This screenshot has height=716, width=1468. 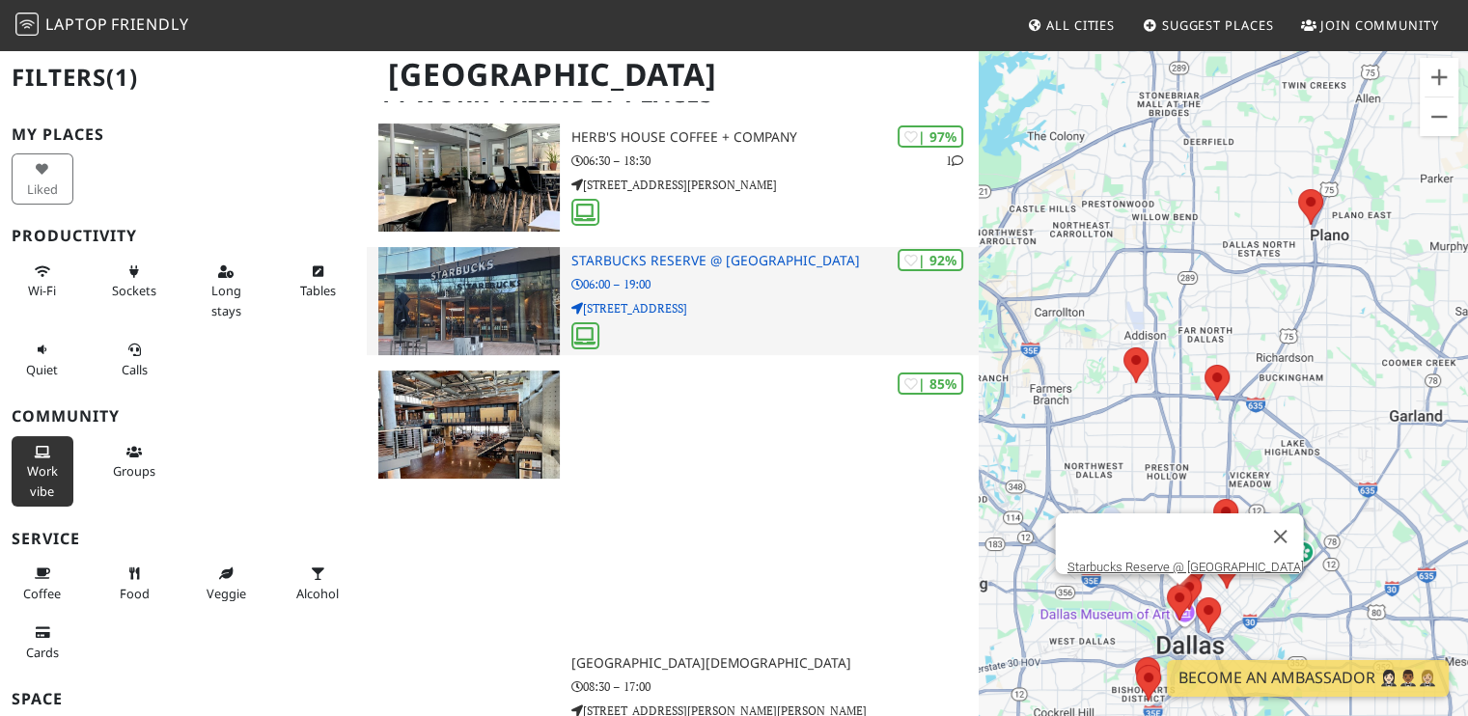 I want to click on button: Coffee, so click(x=42, y=583).